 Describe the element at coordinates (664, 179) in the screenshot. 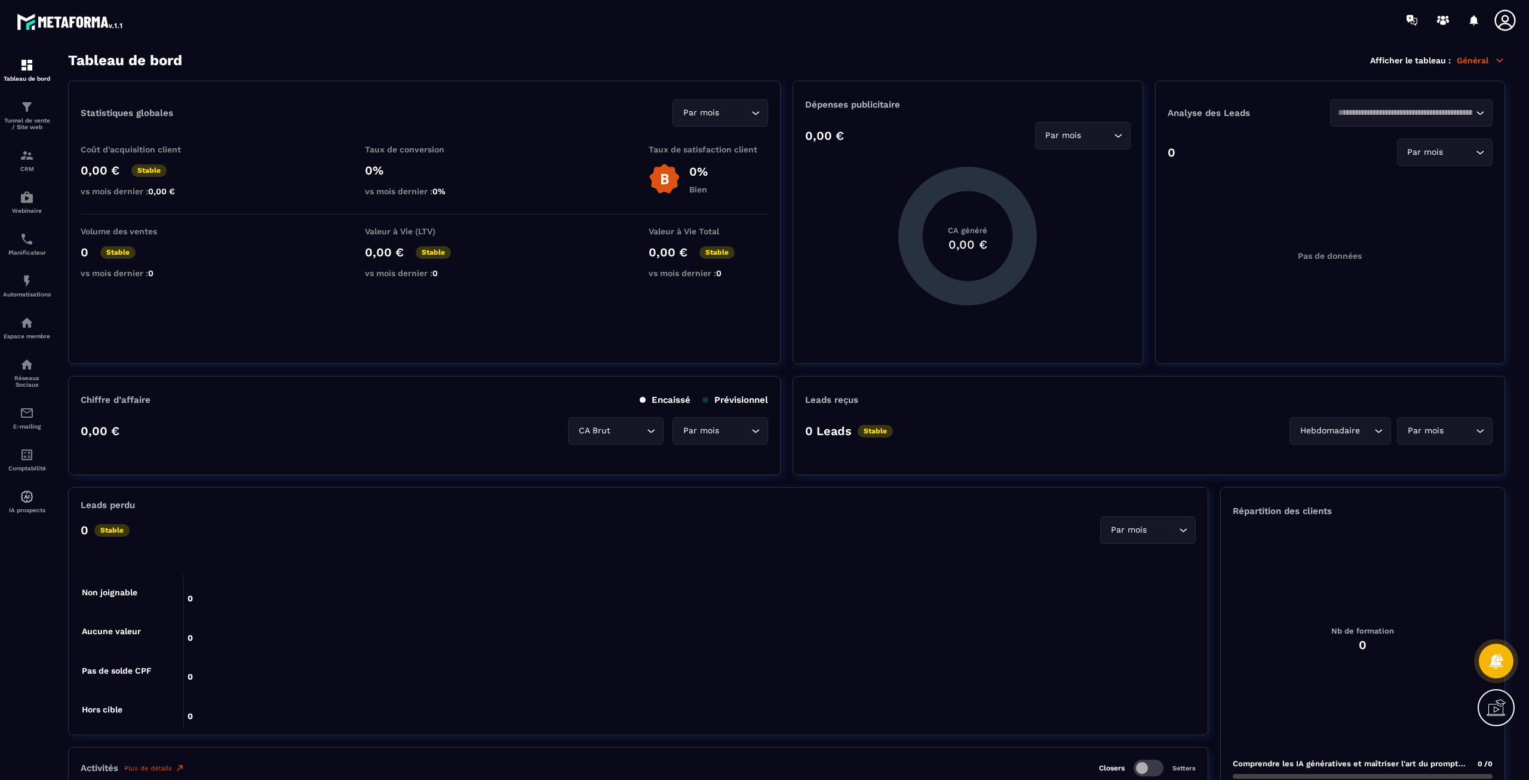

I see `img: b-badge-o.b3b20ee6.svg` at that location.